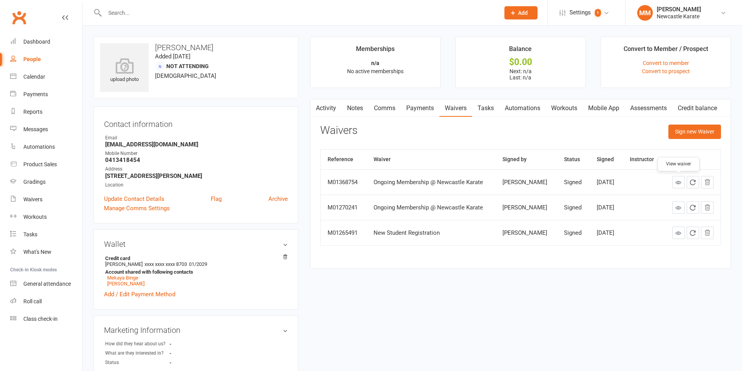 The image size is (742, 371). What do you see at coordinates (698, 108) in the screenshot?
I see `a: Credit balance` at bounding box center [698, 108].